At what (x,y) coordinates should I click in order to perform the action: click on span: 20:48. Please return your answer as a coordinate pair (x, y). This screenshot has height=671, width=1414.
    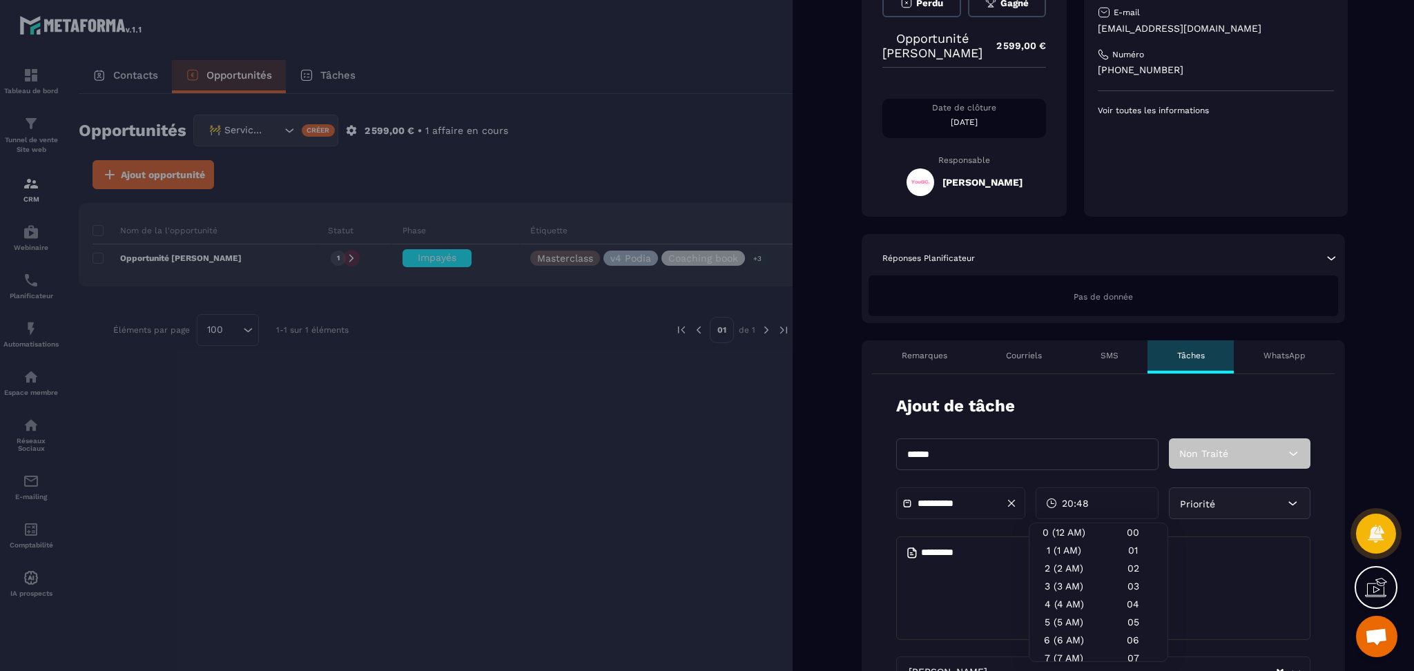
    Looking at the image, I should click on (1075, 503).